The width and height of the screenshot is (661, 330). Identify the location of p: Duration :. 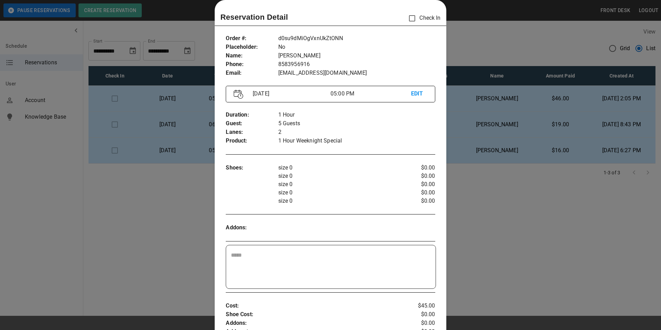
(252, 115).